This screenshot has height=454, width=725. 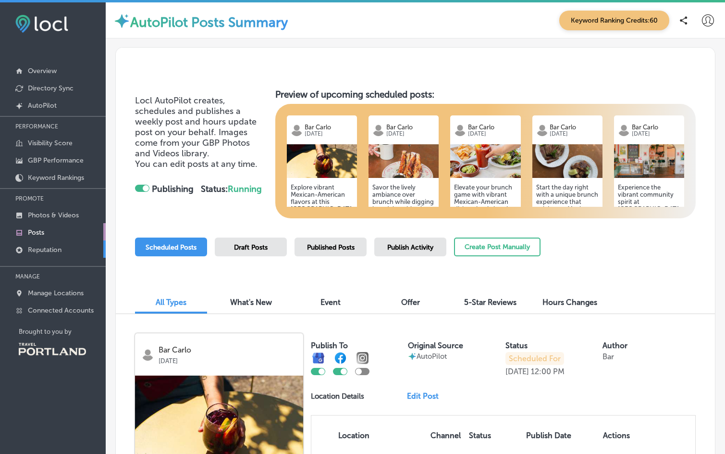 What do you see at coordinates (52, 349) in the screenshot?
I see `img: Travel Portland` at bounding box center [52, 349].